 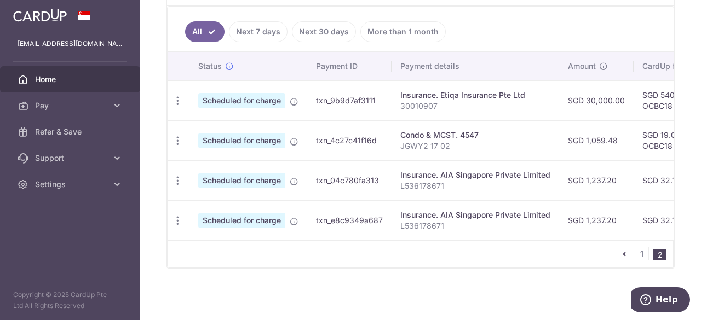 What do you see at coordinates (71, 158) in the screenshot?
I see `span: Support` at bounding box center [71, 158].